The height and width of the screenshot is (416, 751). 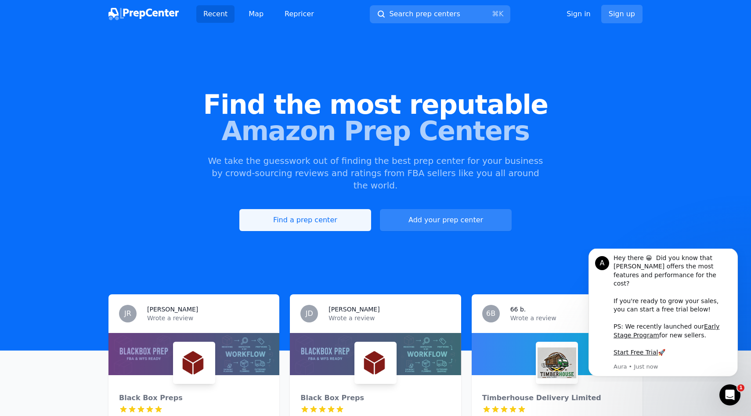 What do you see at coordinates (741, 388) in the screenshot?
I see `span: 1` at bounding box center [741, 388].